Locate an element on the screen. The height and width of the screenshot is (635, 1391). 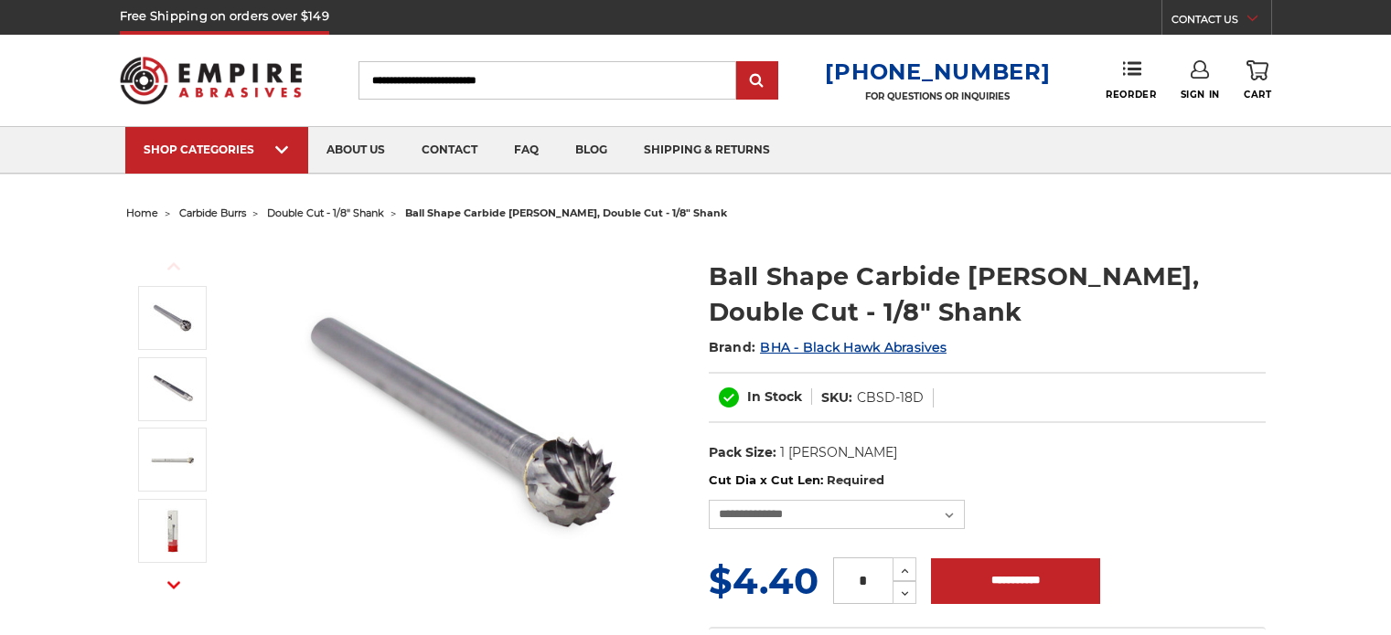
dt: Pack Size: is located at coordinates (742, 453).